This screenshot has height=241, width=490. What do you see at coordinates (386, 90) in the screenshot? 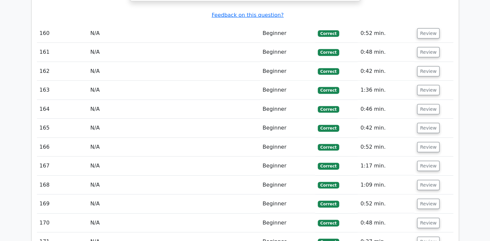
I see `td: 1:36 min.` at bounding box center [386, 90].